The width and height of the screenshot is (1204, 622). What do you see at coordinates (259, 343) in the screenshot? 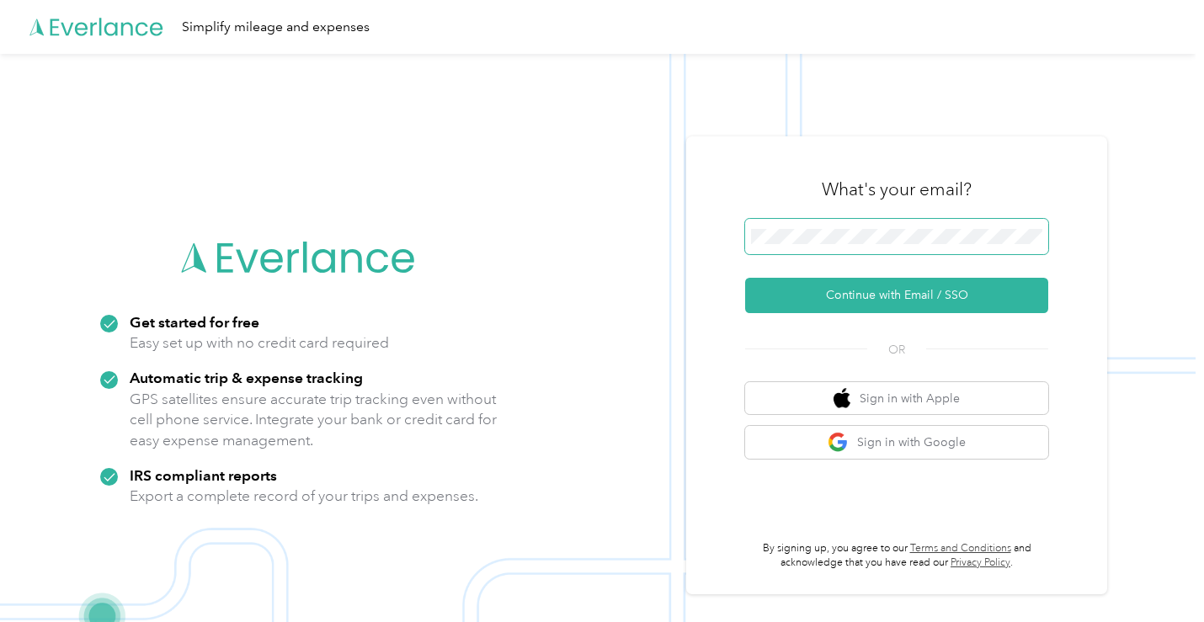
I see `p: Easy set up with no credit card required` at bounding box center [259, 343].